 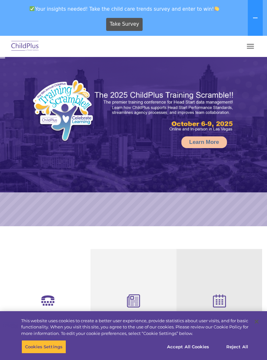 I want to click on a: Take Survey, so click(x=124, y=24).